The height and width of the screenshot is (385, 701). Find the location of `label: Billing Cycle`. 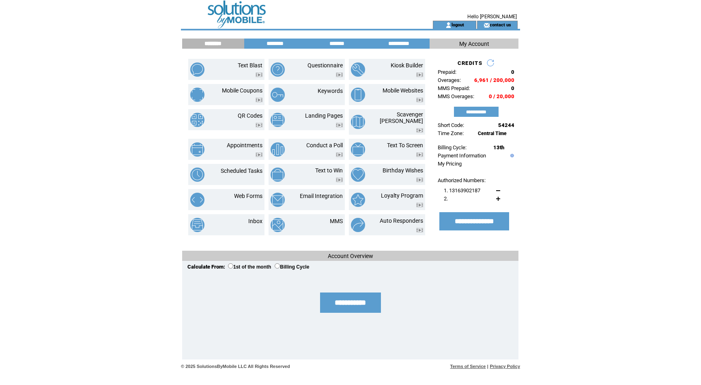

label: Billing Cycle is located at coordinates (292, 267).